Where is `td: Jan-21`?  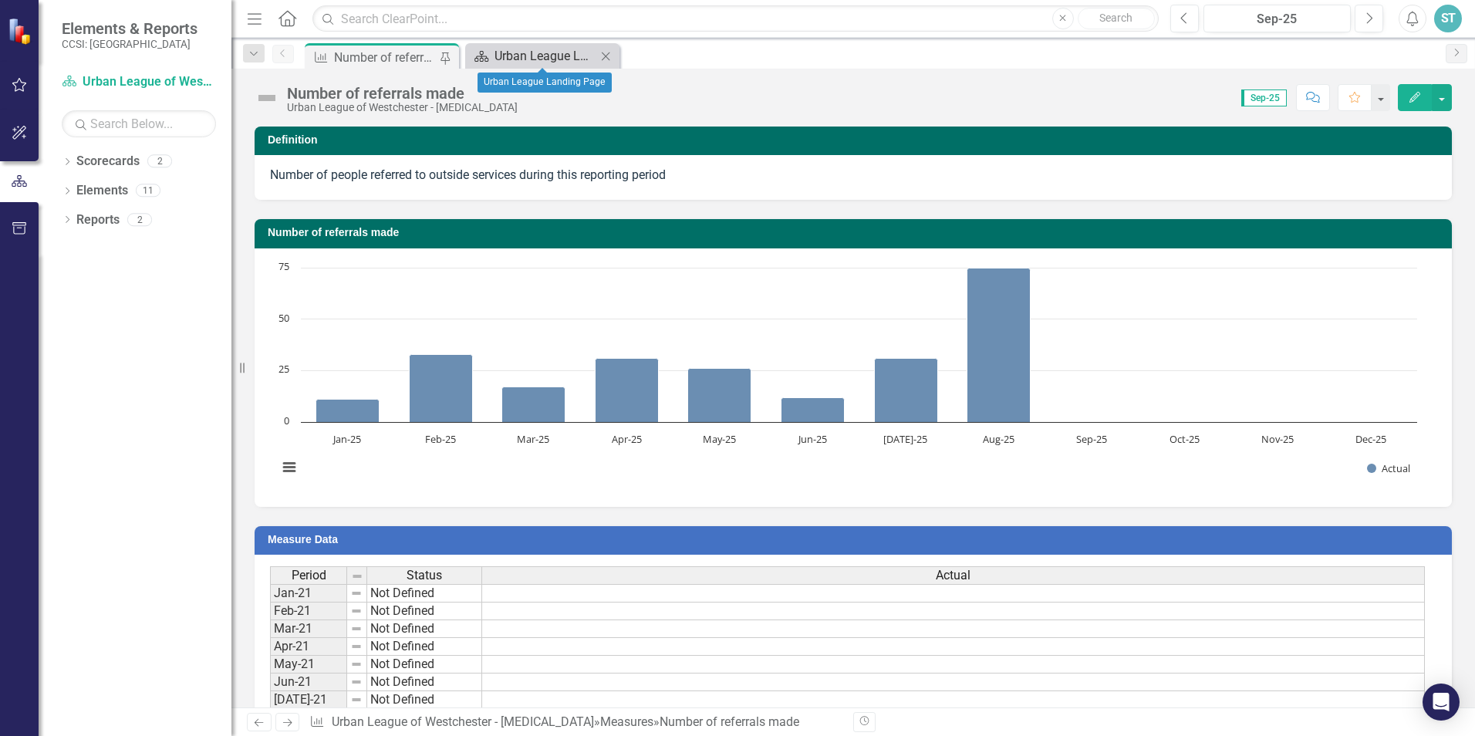 td: Jan-21 is located at coordinates (309, 593).